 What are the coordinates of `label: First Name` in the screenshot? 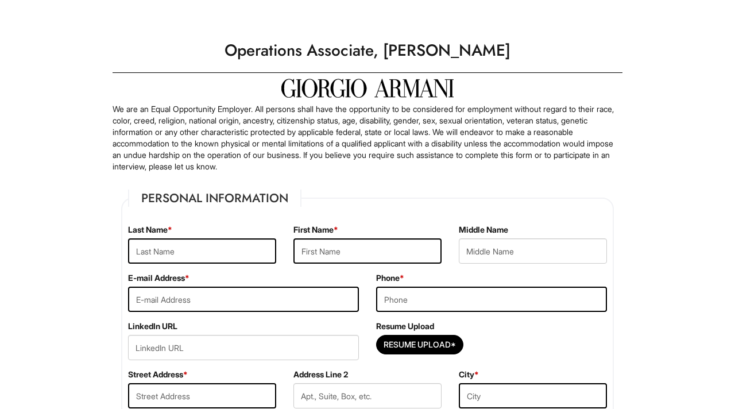 It's located at (316, 230).